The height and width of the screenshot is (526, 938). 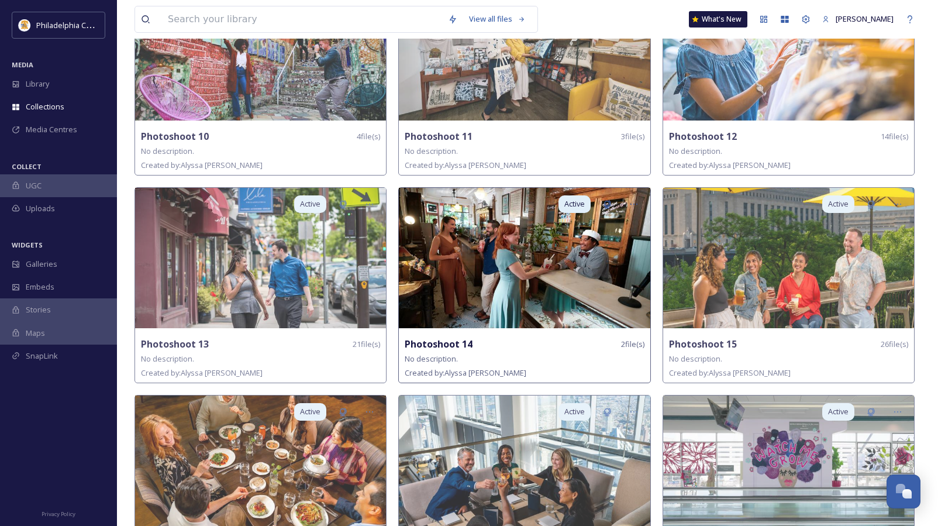 I want to click on strong: Photoshoot 10, so click(x=175, y=136).